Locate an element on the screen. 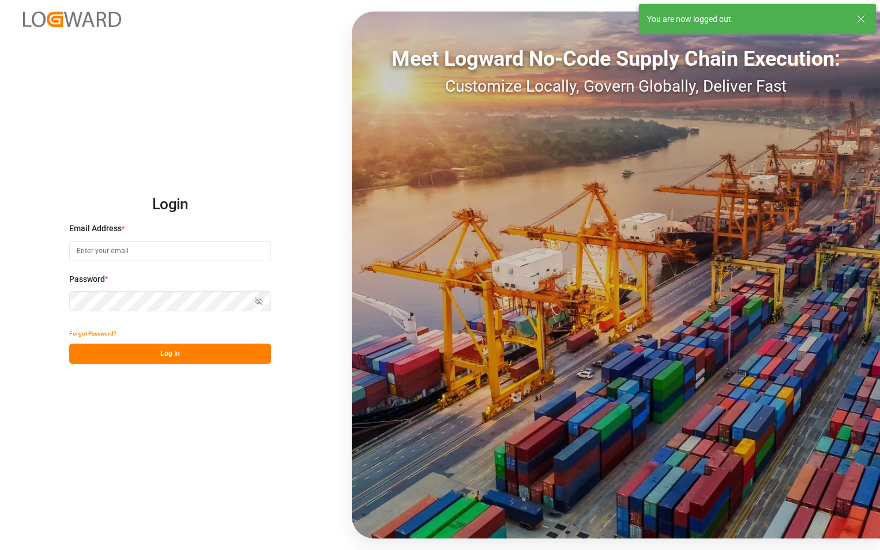 This screenshot has width=880, height=550. div: Customize Locally, Govern Globally, Deliver Fast is located at coordinates (616, 87).